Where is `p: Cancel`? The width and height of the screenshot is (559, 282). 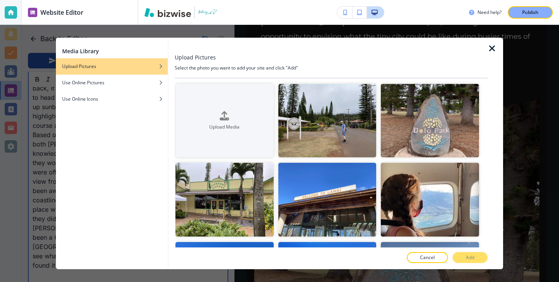 p: Cancel is located at coordinates (427, 257).